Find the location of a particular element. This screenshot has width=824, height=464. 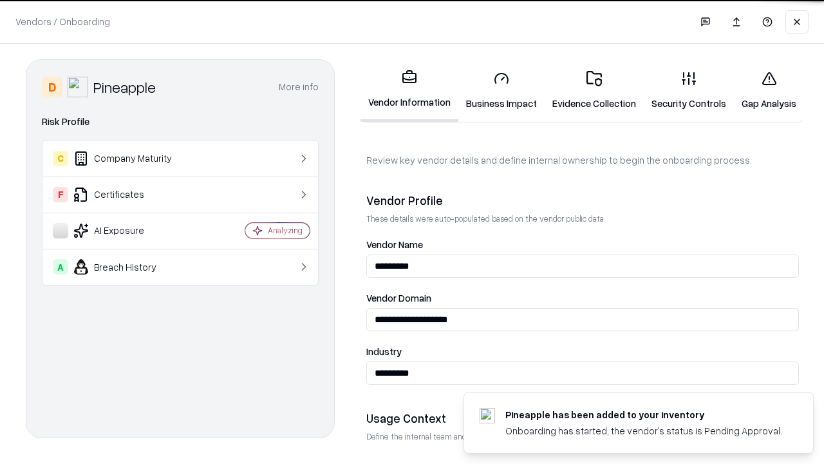

div: Pineapple is located at coordinates (124, 87).